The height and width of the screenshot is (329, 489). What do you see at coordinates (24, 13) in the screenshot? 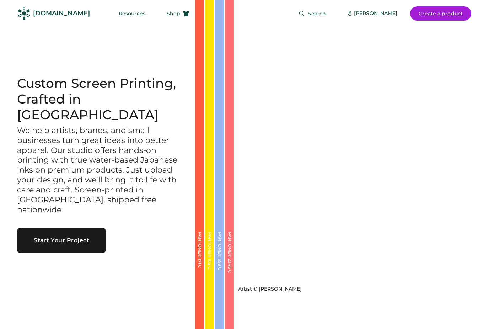
I see `img: Rendered Logo - Screens` at bounding box center [24, 13].